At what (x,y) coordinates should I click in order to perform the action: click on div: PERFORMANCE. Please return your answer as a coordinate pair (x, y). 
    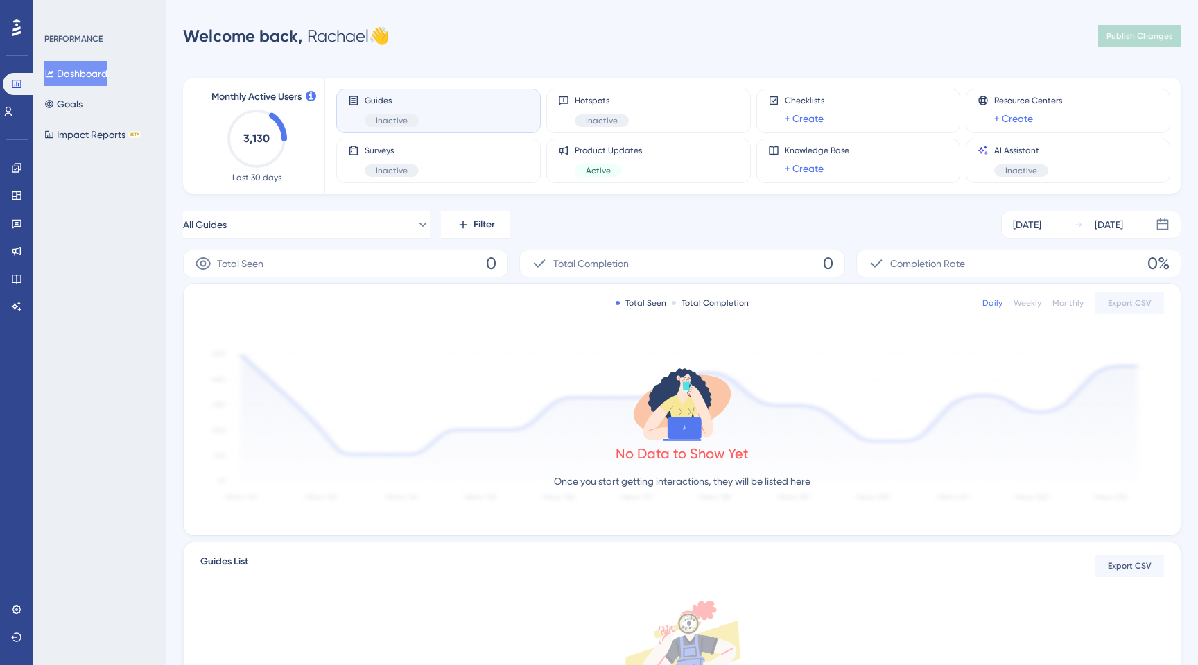
    Looking at the image, I should click on (73, 39).